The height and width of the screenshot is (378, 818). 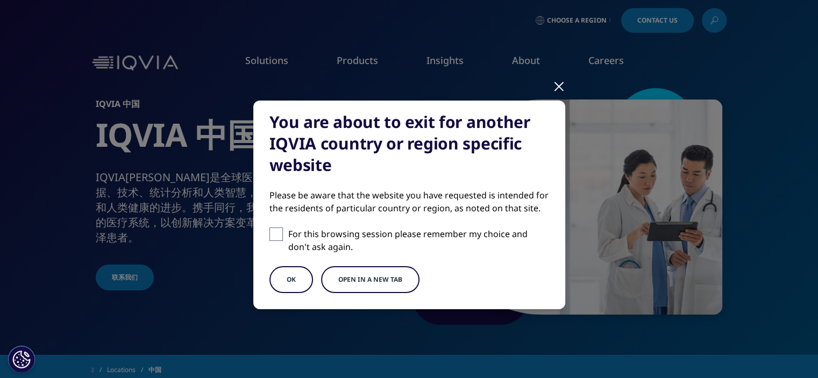 I want to click on p: For this browsing session please remember my choice and don't ask again., so click(x=419, y=241).